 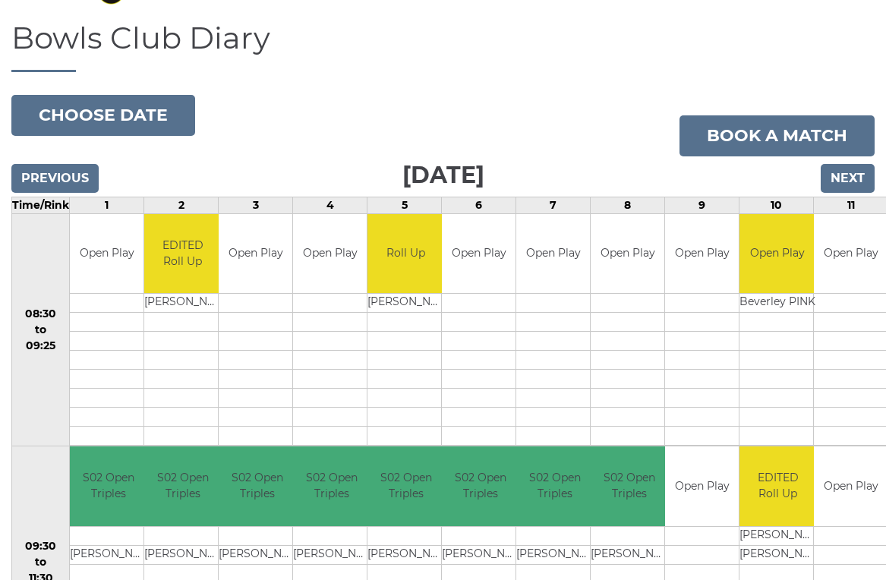 I want to click on td: 6, so click(x=479, y=205).